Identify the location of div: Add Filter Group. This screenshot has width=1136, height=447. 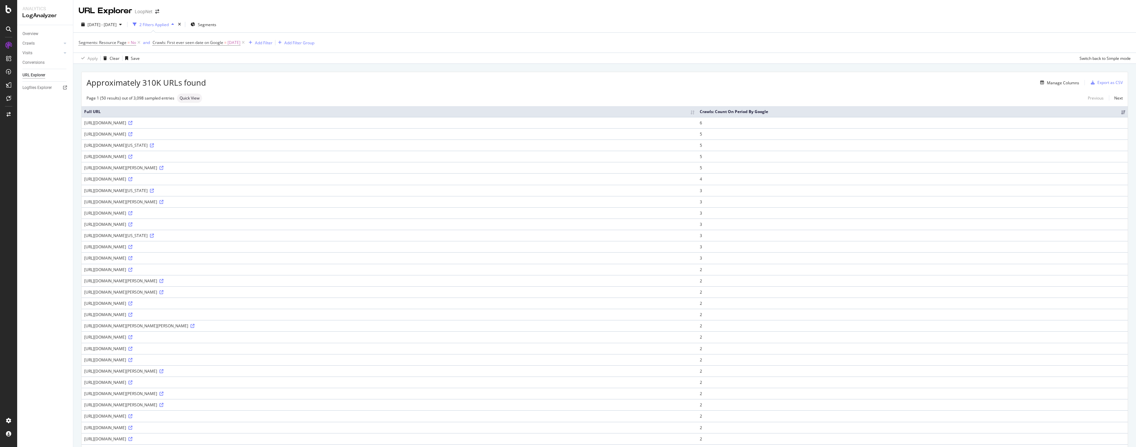
(299, 43).